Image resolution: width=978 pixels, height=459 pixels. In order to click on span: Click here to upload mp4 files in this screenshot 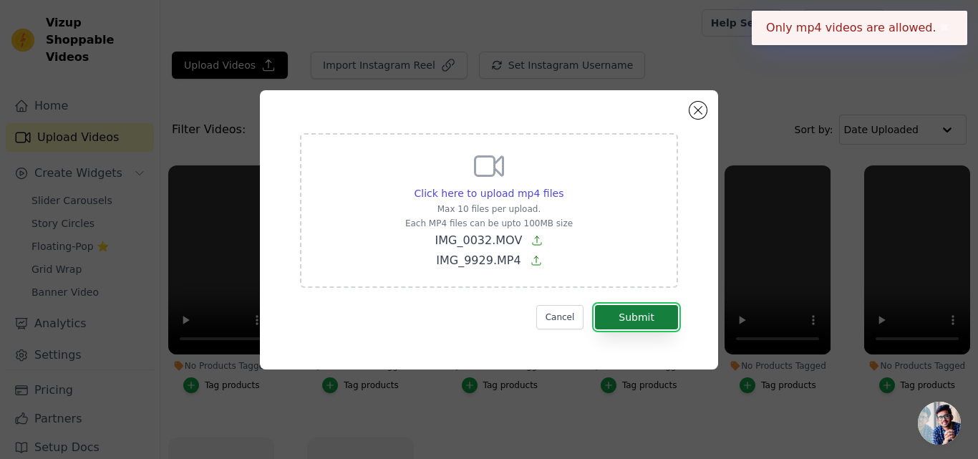, I will do `click(489, 193)`.